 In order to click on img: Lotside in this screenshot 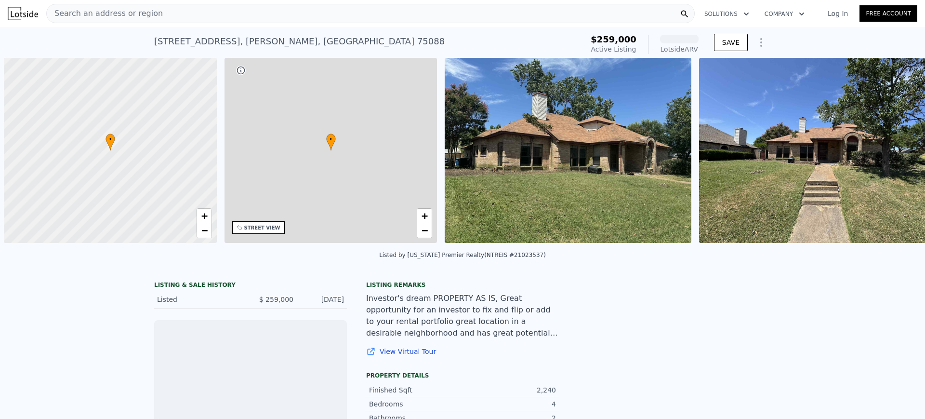, I will do `click(23, 13)`.